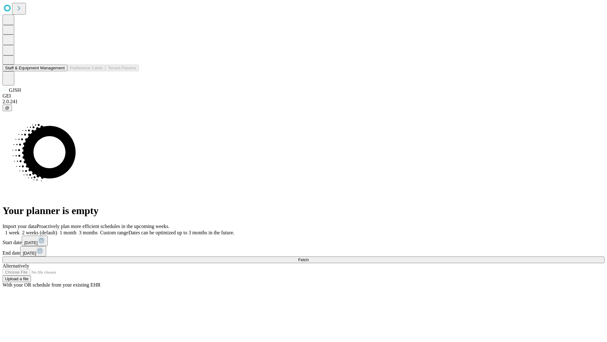 The width and height of the screenshot is (607, 342). What do you see at coordinates (114, 232) in the screenshot?
I see `span: Custom range` at bounding box center [114, 232].